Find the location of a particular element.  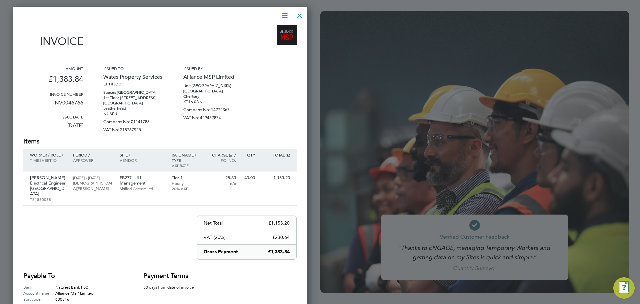

span: Alliance MSP Limited is located at coordinates (74, 293).